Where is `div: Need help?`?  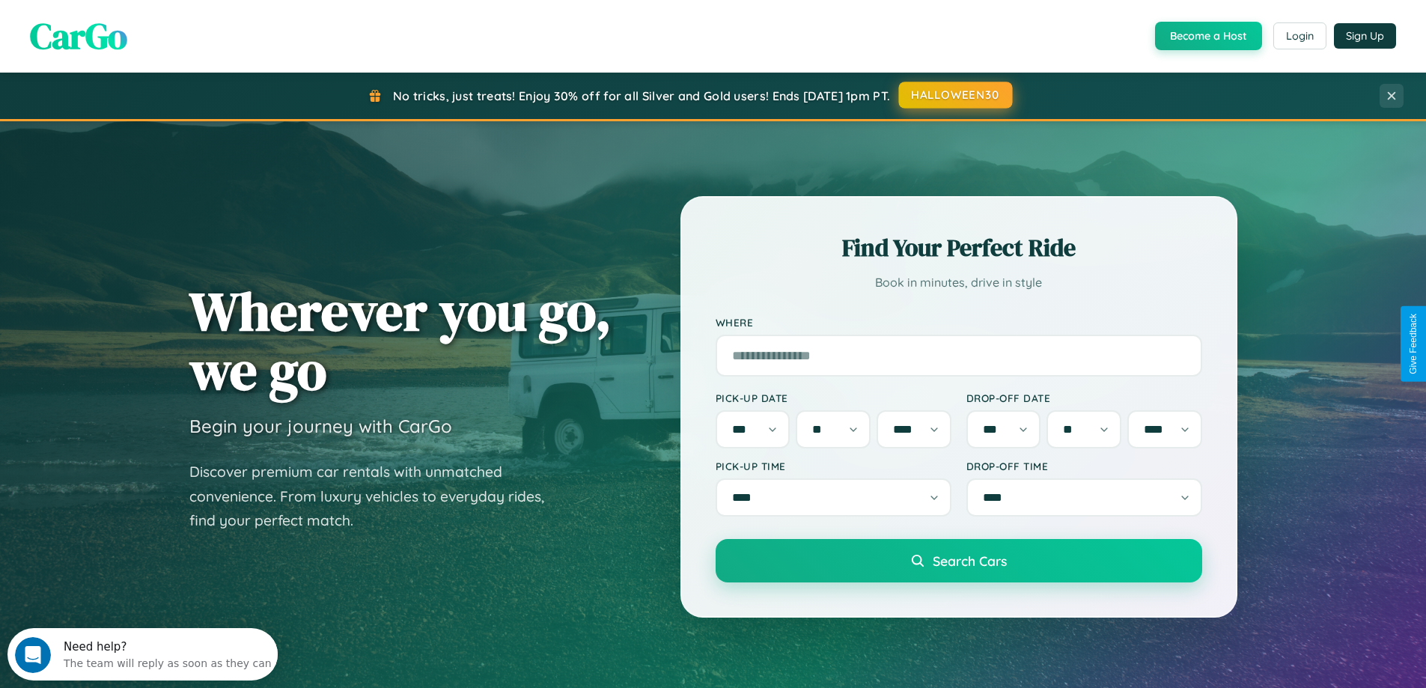 div: Need help? is located at coordinates (160, 19).